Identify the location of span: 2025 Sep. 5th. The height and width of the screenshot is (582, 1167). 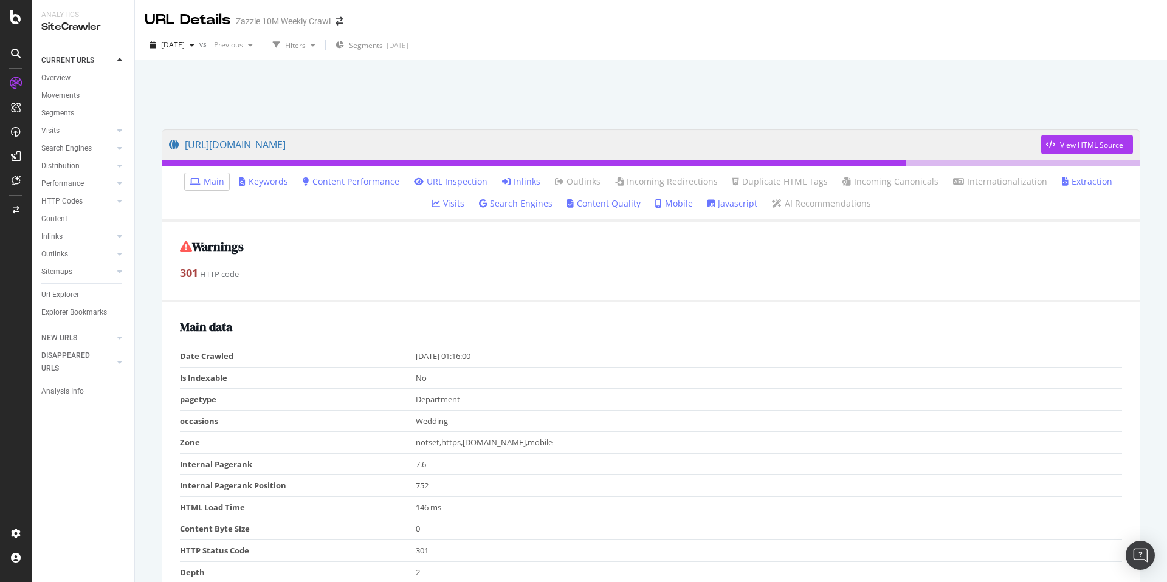
(173, 44).